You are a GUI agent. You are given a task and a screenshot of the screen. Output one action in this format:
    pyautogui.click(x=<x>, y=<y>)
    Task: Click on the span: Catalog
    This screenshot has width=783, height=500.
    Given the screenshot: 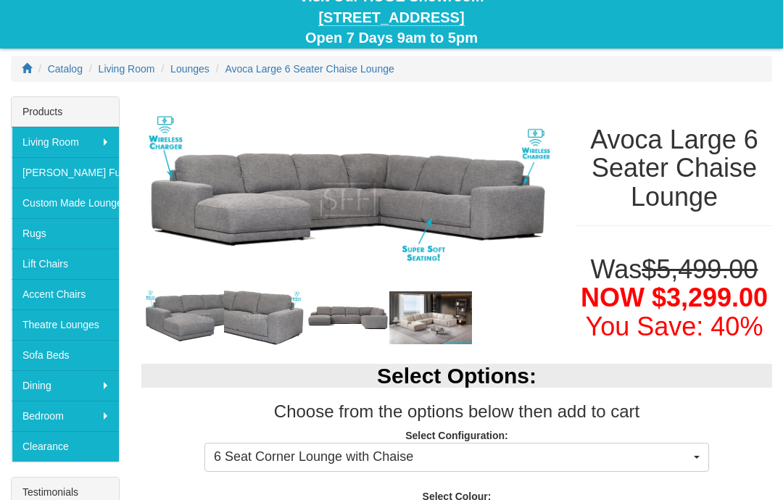 What is the action you would take?
    pyautogui.click(x=65, y=69)
    